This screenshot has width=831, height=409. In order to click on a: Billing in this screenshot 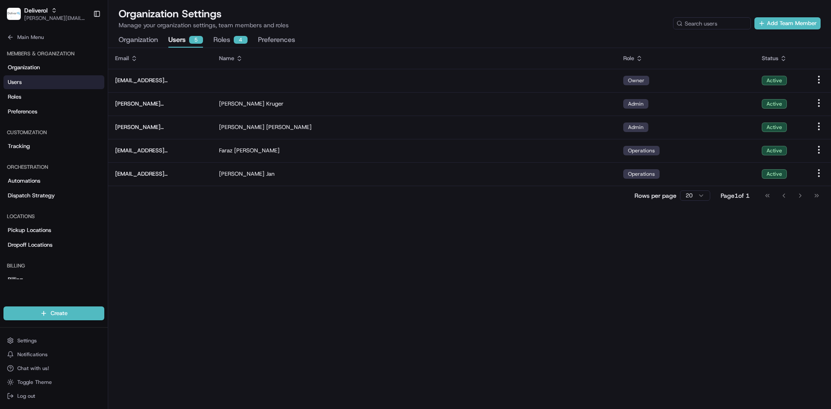, I will do `click(54, 280)`.